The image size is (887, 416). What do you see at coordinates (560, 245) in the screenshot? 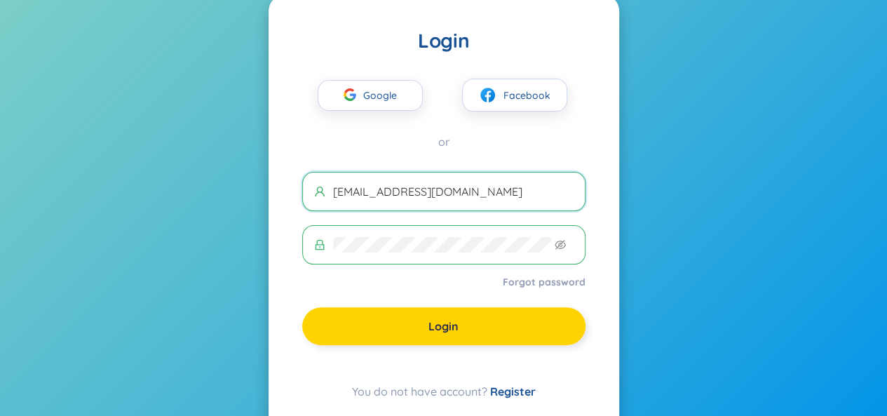
I see `span: eye-invisible` at bounding box center [560, 245].